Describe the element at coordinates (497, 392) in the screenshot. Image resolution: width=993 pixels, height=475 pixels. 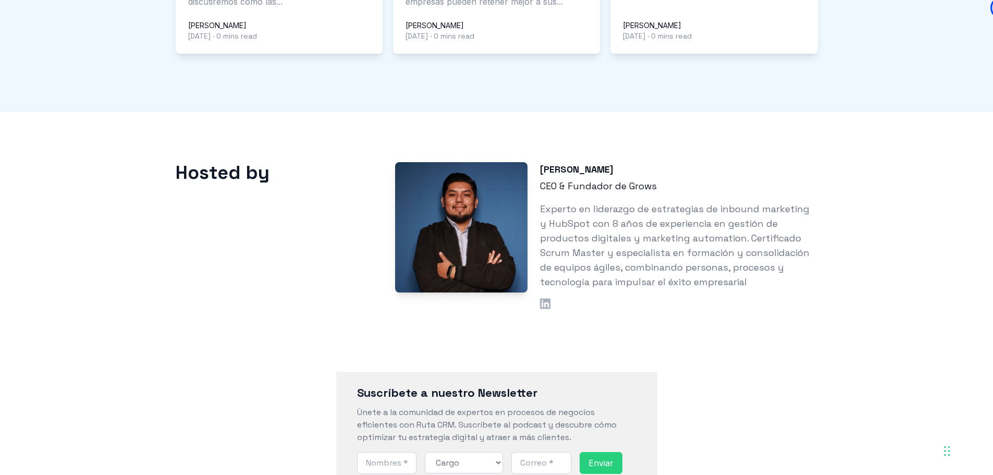
I see `h3: Suscríbete a nuestro Newsletter` at that location.